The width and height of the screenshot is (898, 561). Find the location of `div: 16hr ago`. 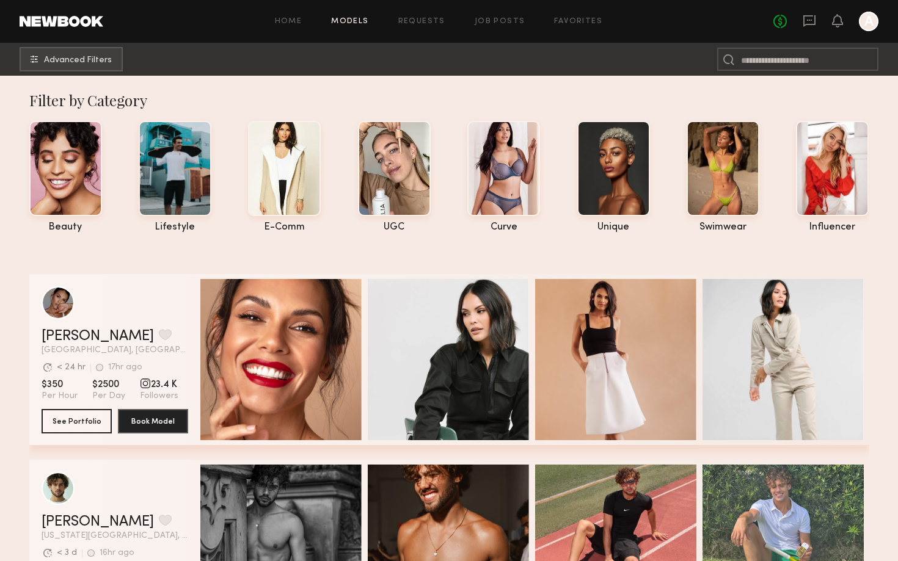

div: 16hr ago is located at coordinates (117, 554).